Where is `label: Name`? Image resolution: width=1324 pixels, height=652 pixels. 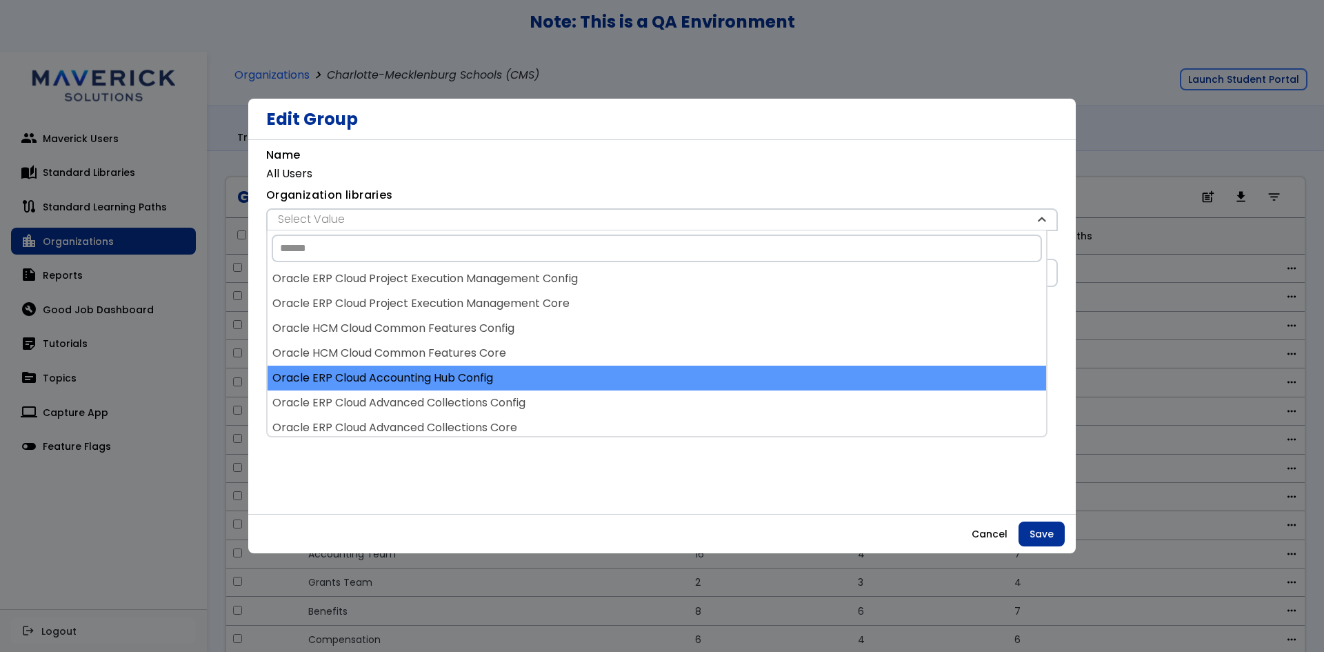
label: Name is located at coordinates (283, 157).